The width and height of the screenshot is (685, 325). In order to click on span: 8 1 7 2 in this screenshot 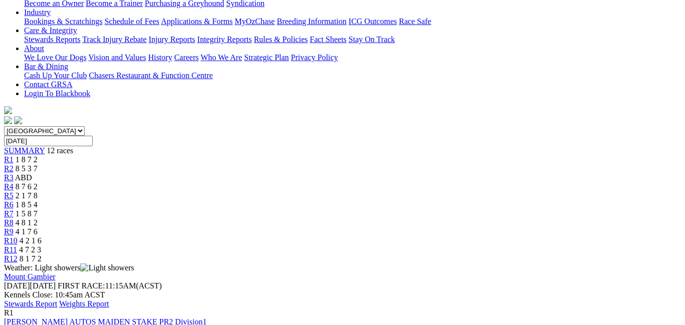, I will do `click(31, 259)`.